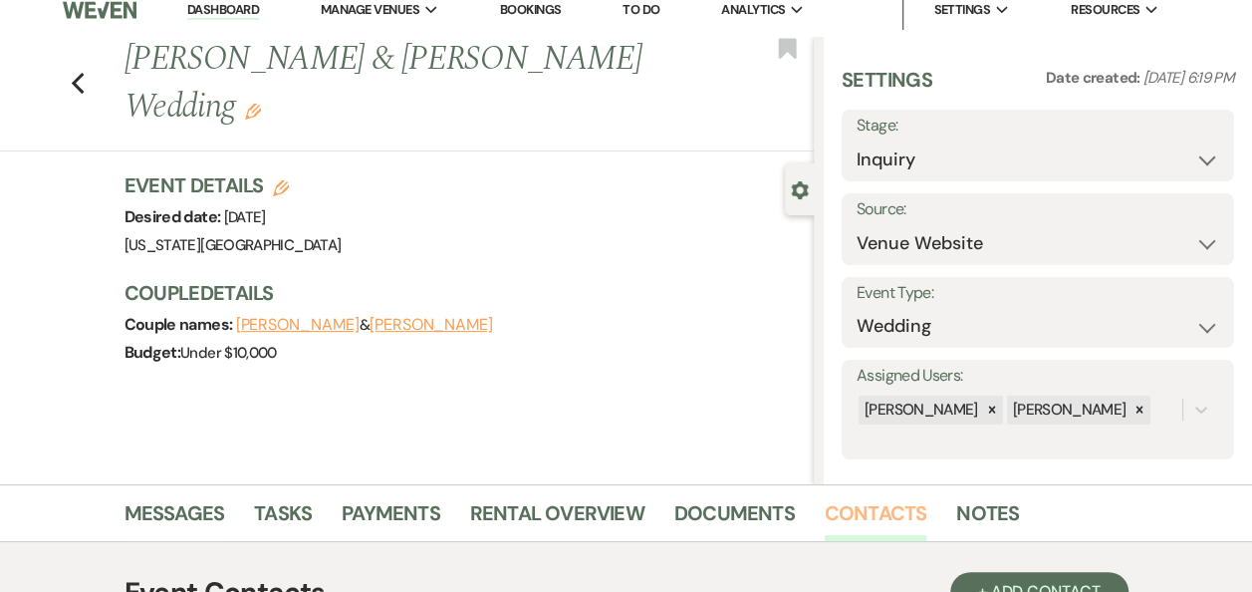 Image resolution: width=1252 pixels, height=592 pixels. I want to click on span: Budget:, so click(152, 352).